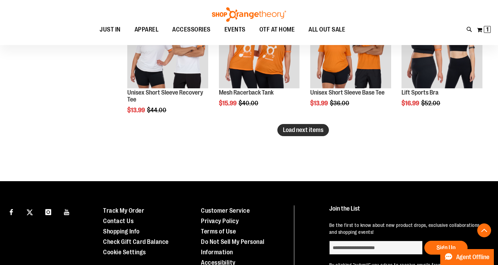  I want to click on span: $44.00, so click(157, 110).